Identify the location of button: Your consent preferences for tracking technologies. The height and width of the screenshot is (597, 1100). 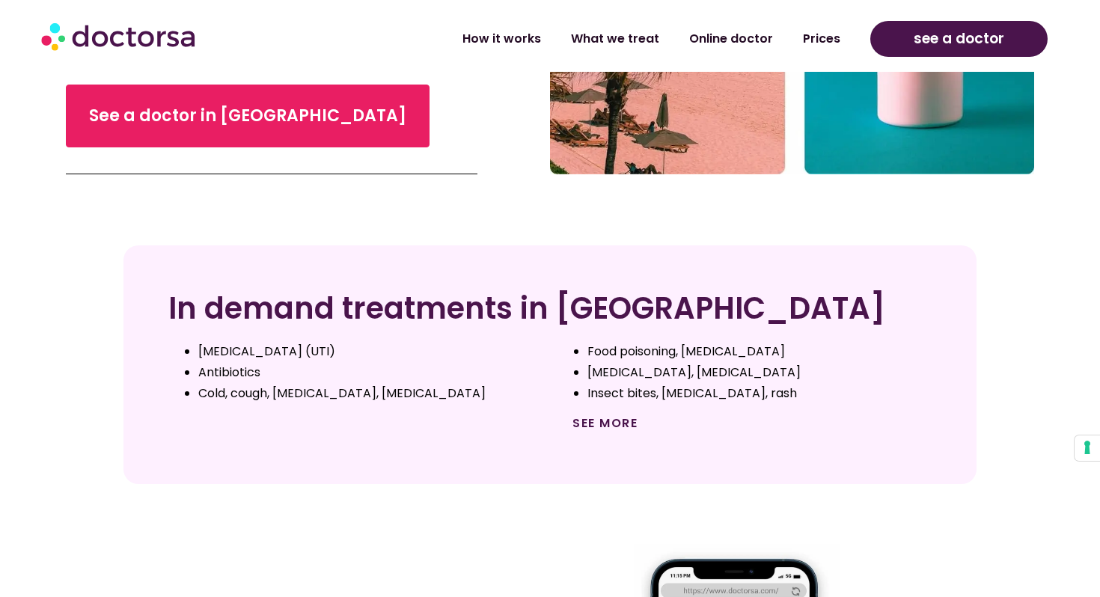
(1087, 448).